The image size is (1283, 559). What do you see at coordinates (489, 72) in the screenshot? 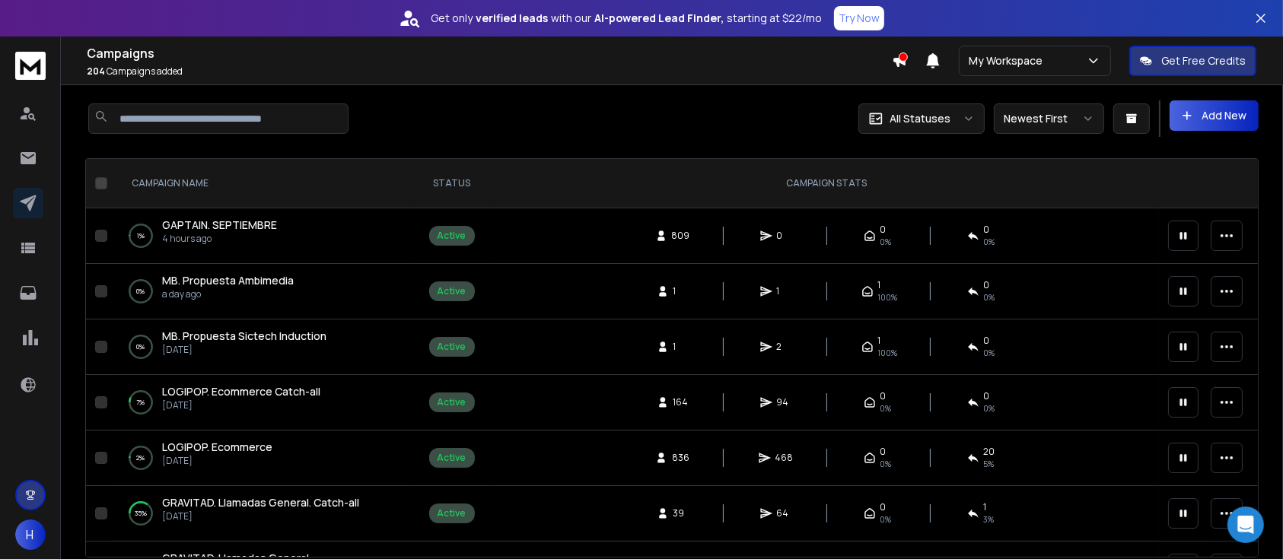
I see `p: Campaigns added` at bounding box center [489, 72].